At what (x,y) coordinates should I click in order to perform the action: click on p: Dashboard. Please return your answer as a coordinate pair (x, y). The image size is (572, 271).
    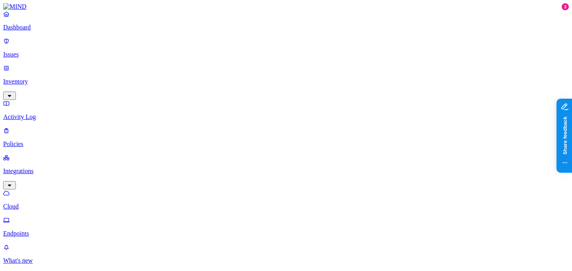
    Looking at the image, I should click on (286, 27).